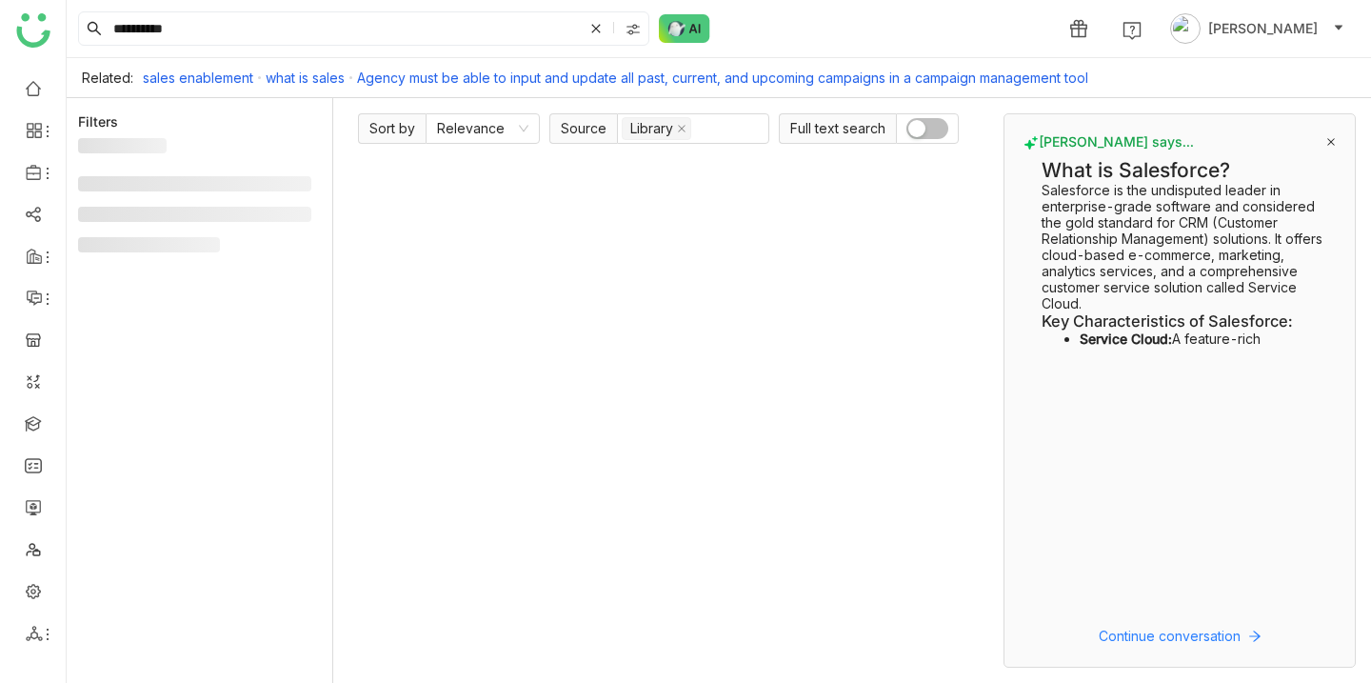 This screenshot has height=683, width=1371. What do you see at coordinates (1180, 636) in the screenshot?
I see `button: Continue conversation` at bounding box center [1180, 636].